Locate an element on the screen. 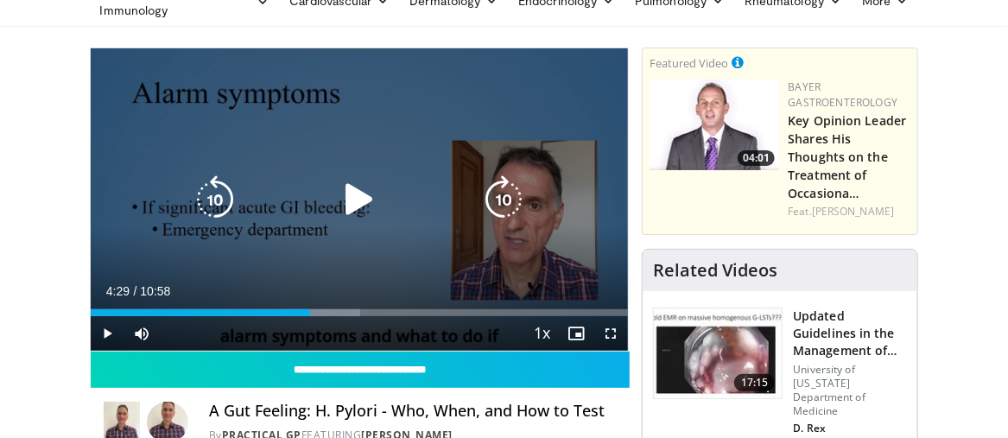 Image resolution: width=1008 pixels, height=438 pixels. a: Key Opinion Leader Shares His Thoughts on the Treatment of Occasiona… is located at coordinates (847, 156).